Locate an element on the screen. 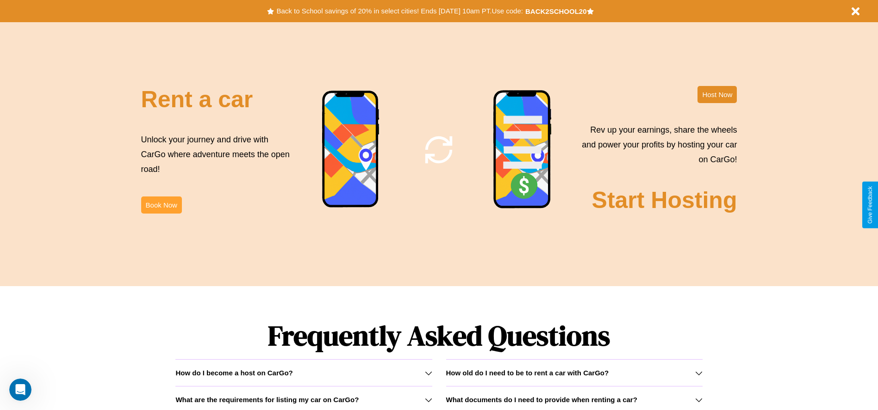 The image size is (878, 410). p: Rev up your earnings, share the wheels and power your profits by hosting your car on CarGo! is located at coordinates (656, 145).